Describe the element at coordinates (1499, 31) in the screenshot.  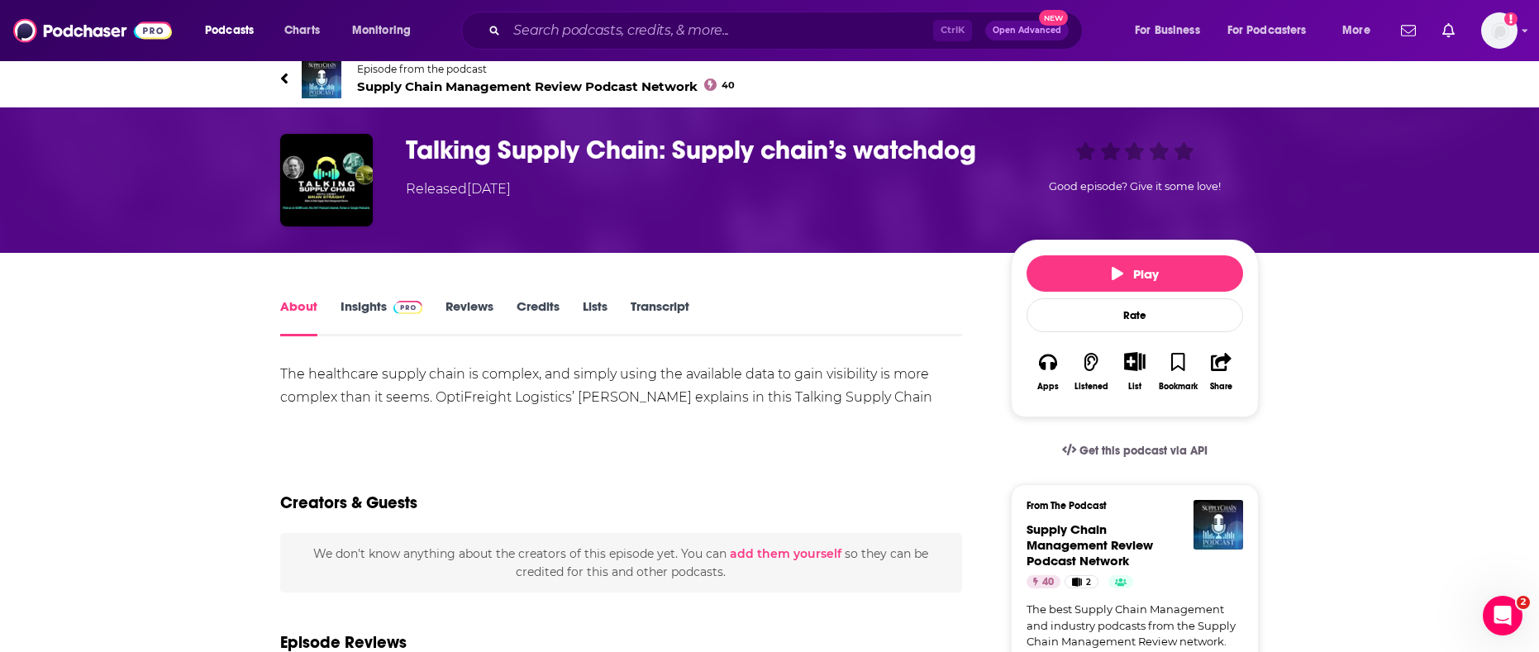
I see `button: Show profile menu` at that location.